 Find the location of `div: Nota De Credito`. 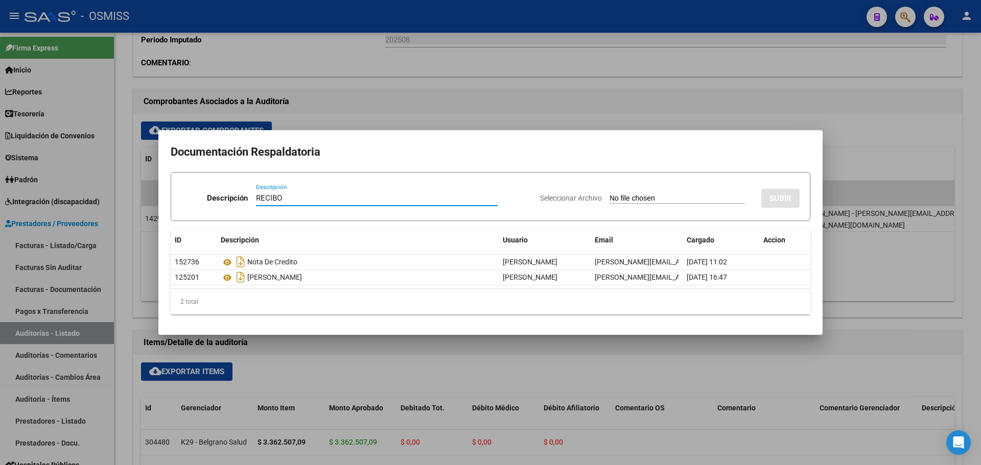

div: Nota De Credito is located at coordinates (358, 262).